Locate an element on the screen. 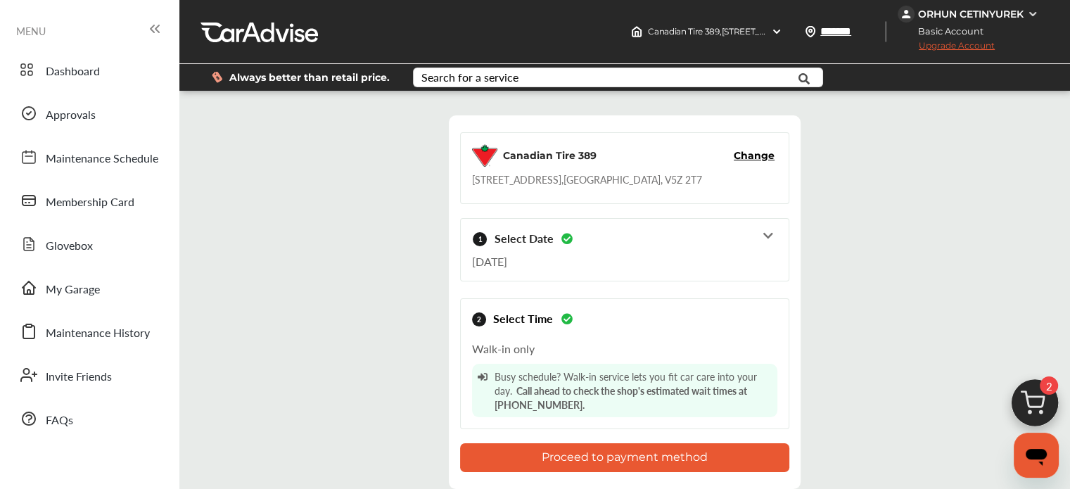  span: Upgrade Account is located at coordinates (946, 49).